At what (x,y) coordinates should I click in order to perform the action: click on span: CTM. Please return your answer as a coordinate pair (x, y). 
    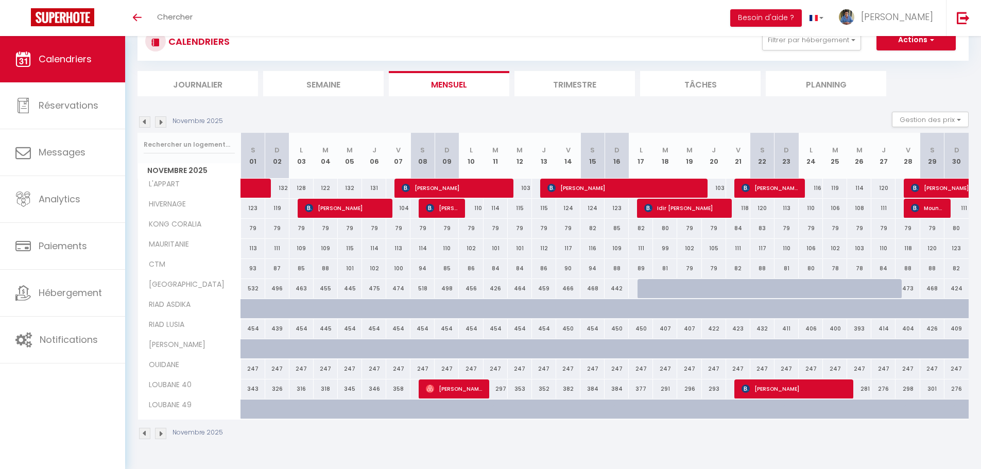
    Looking at the image, I should click on (159, 265).